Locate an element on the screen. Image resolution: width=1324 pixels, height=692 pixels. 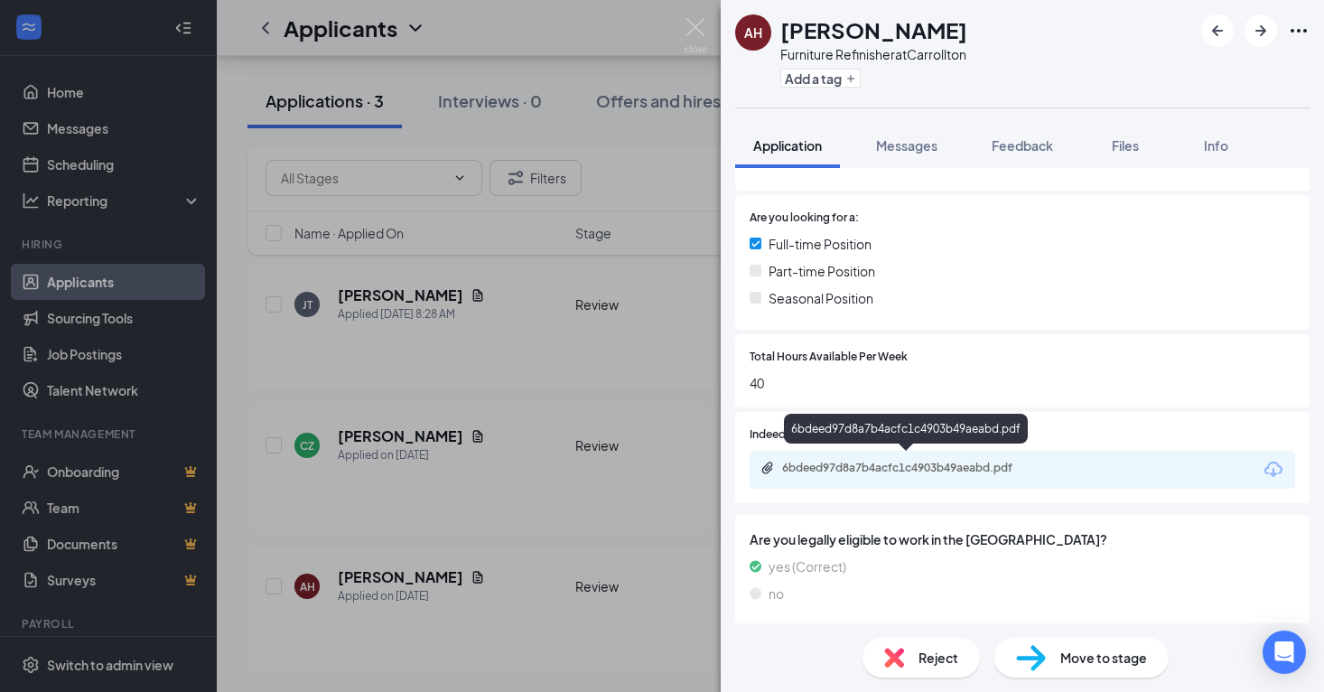
button: PlusAdd a tag is located at coordinates (820, 78).